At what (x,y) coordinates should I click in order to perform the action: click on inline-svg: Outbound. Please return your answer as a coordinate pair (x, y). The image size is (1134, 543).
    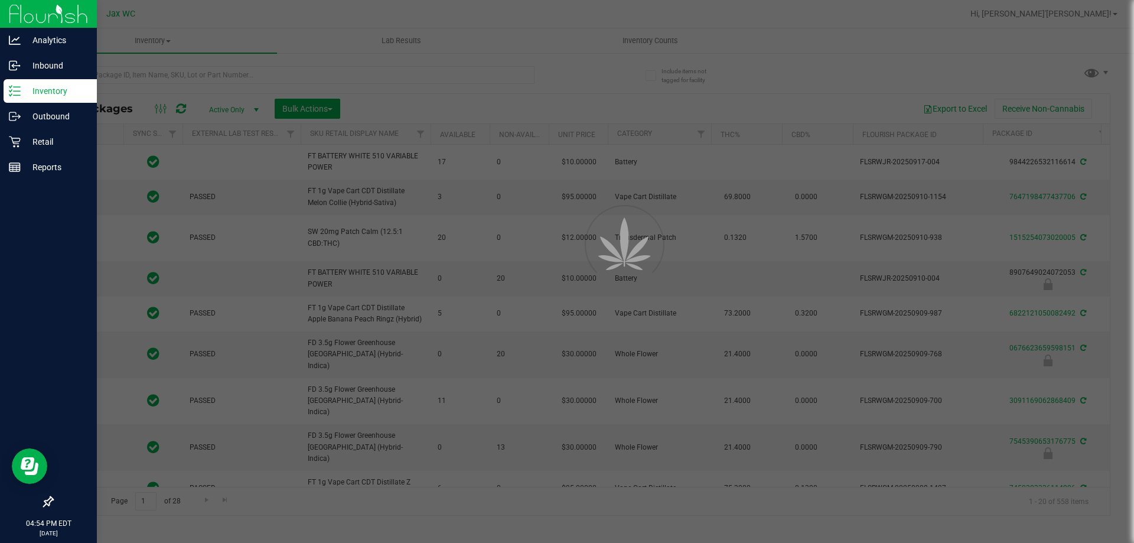
    Looking at the image, I should click on (15, 116).